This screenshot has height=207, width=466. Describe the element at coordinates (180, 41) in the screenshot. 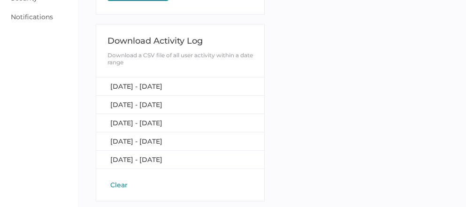

I see `div: Download Activity Log` at that location.